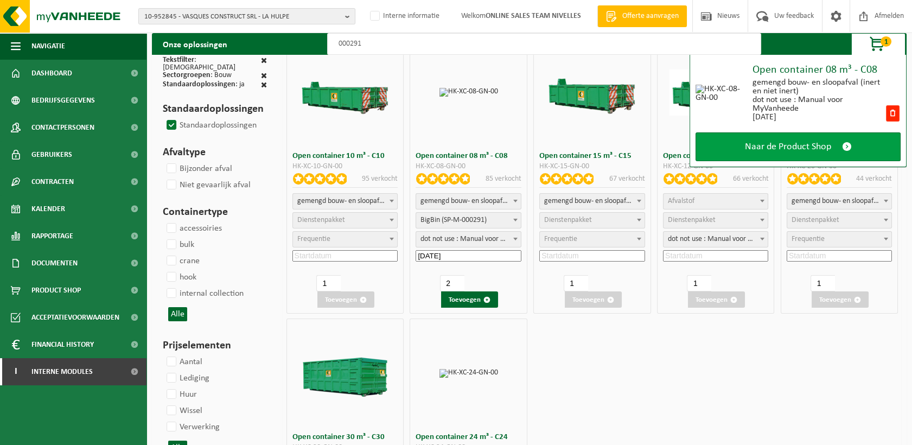 The height and width of the screenshot is (445, 912). Describe the element at coordinates (182, 261) in the screenshot. I see `label: crane` at that location.